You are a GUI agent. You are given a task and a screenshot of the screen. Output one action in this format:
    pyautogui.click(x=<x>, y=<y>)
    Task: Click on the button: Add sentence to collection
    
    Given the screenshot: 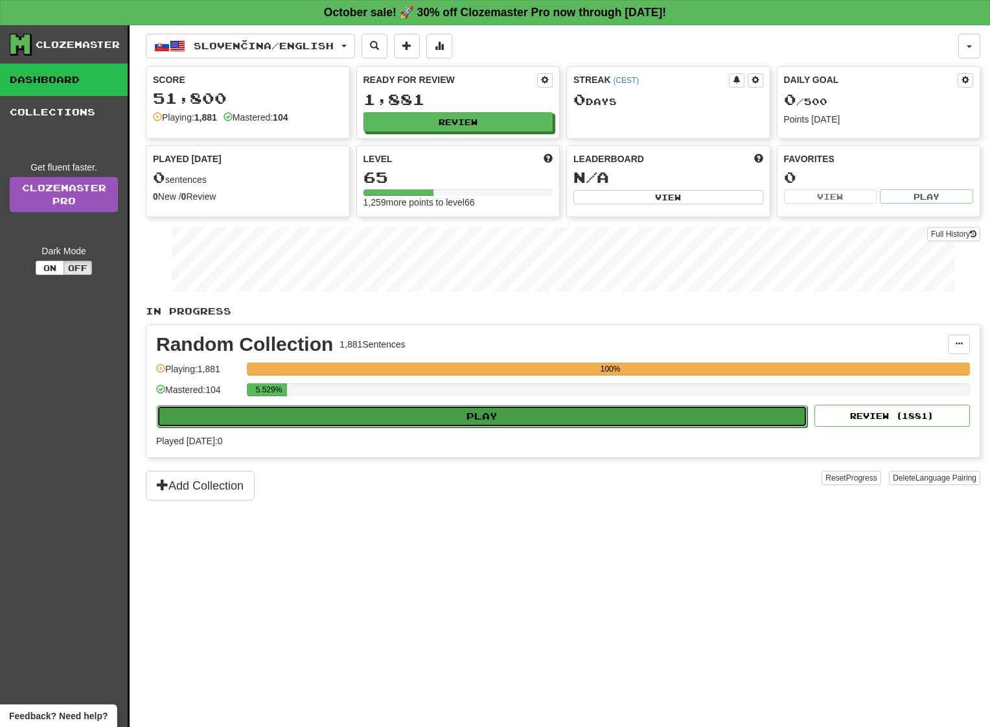 What is the action you would take?
    pyautogui.click(x=407, y=46)
    